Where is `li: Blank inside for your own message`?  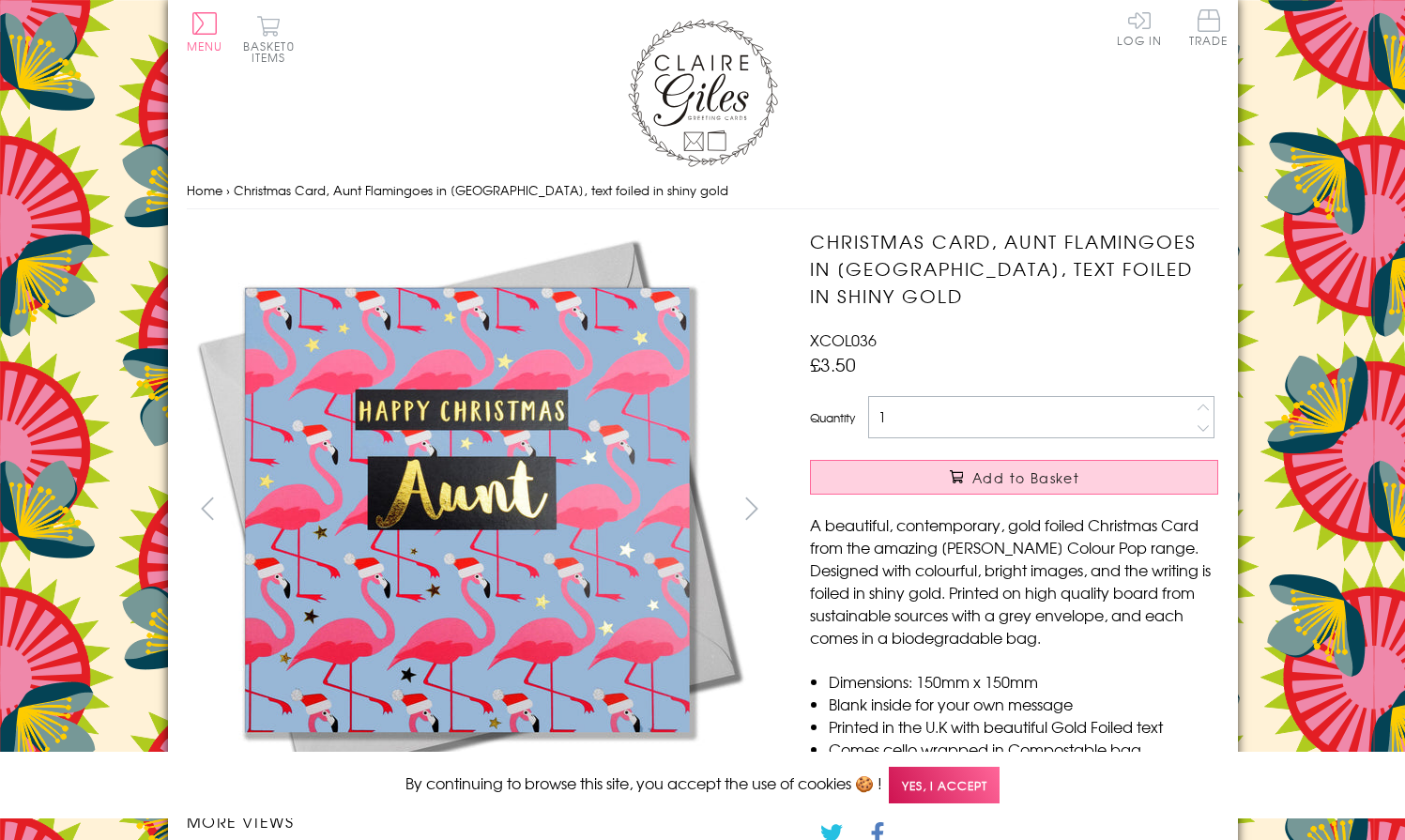
li: Blank inside for your own message is located at coordinates (1023, 703).